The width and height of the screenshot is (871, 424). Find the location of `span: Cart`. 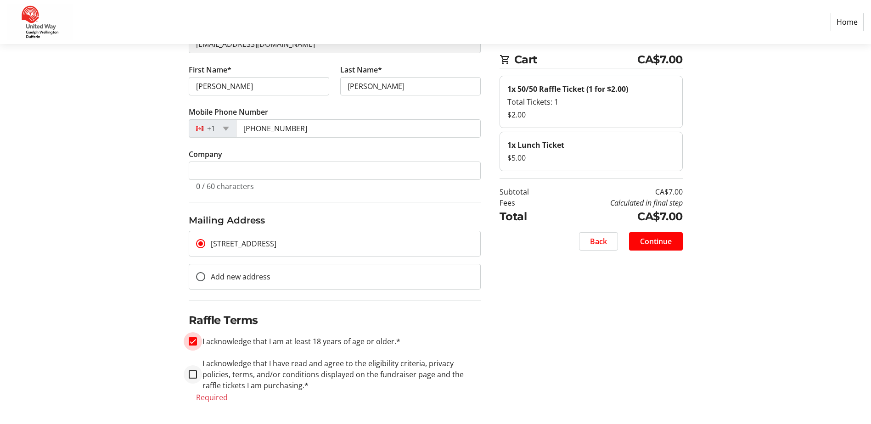

span: Cart is located at coordinates (576, 60).